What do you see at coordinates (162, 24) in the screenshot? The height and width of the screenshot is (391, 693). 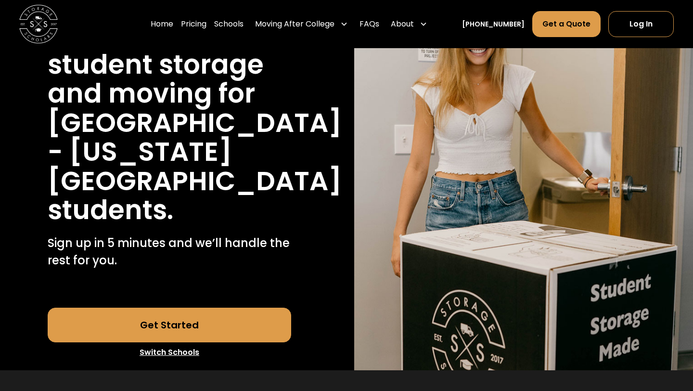 I see `a: Home` at bounding box center [162, 24].